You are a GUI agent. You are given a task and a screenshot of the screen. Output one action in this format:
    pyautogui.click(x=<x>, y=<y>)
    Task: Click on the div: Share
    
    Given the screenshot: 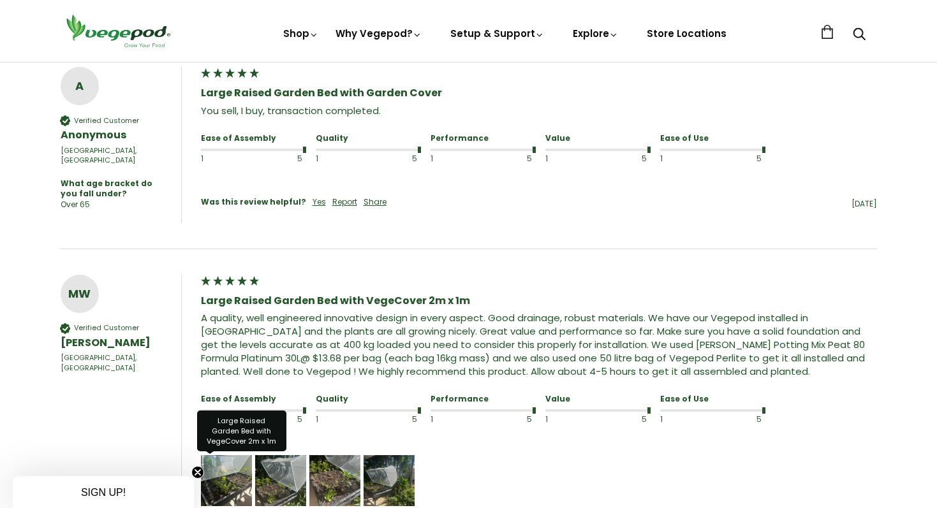 What is the action you would take?
    pyautogui.click(x=375, y=202)
    